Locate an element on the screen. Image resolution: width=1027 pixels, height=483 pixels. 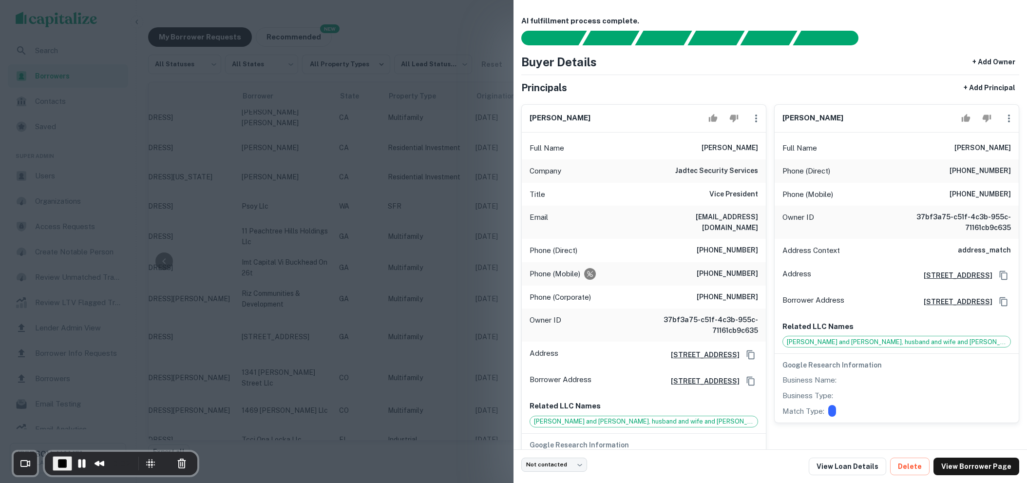
h4: Buyer Details is located at coordinates (559, 62).